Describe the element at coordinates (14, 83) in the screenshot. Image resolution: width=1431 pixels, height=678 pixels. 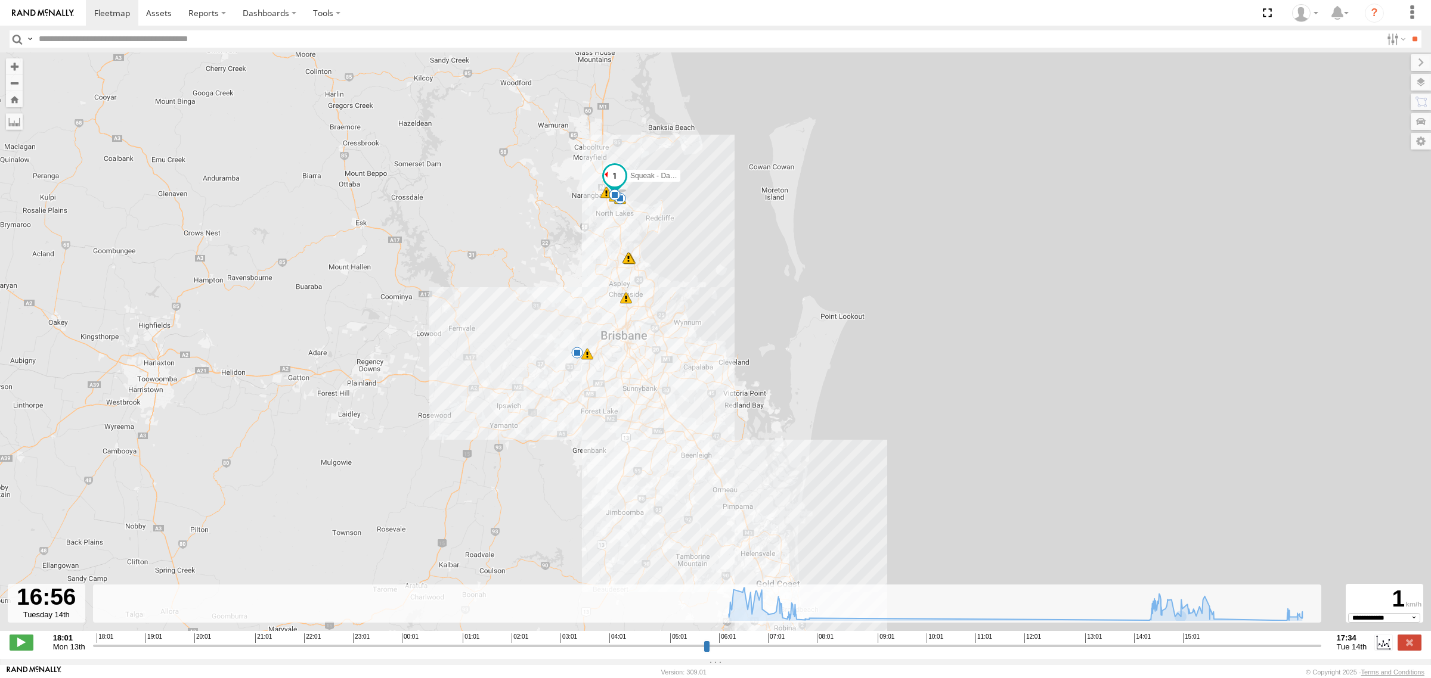
I see `button: Zoom out` at that location.